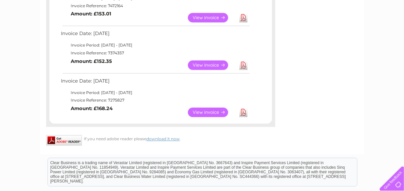 This screenshot has height=191, width=404. Describe the element at coordinates (92, 109) in the screenshot. I see `b: Amount: £168.24` at that location.